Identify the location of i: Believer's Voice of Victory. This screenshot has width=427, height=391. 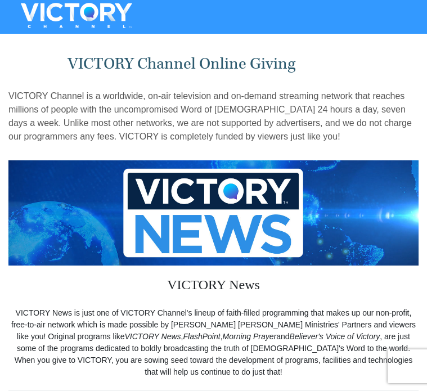
(335, 337).